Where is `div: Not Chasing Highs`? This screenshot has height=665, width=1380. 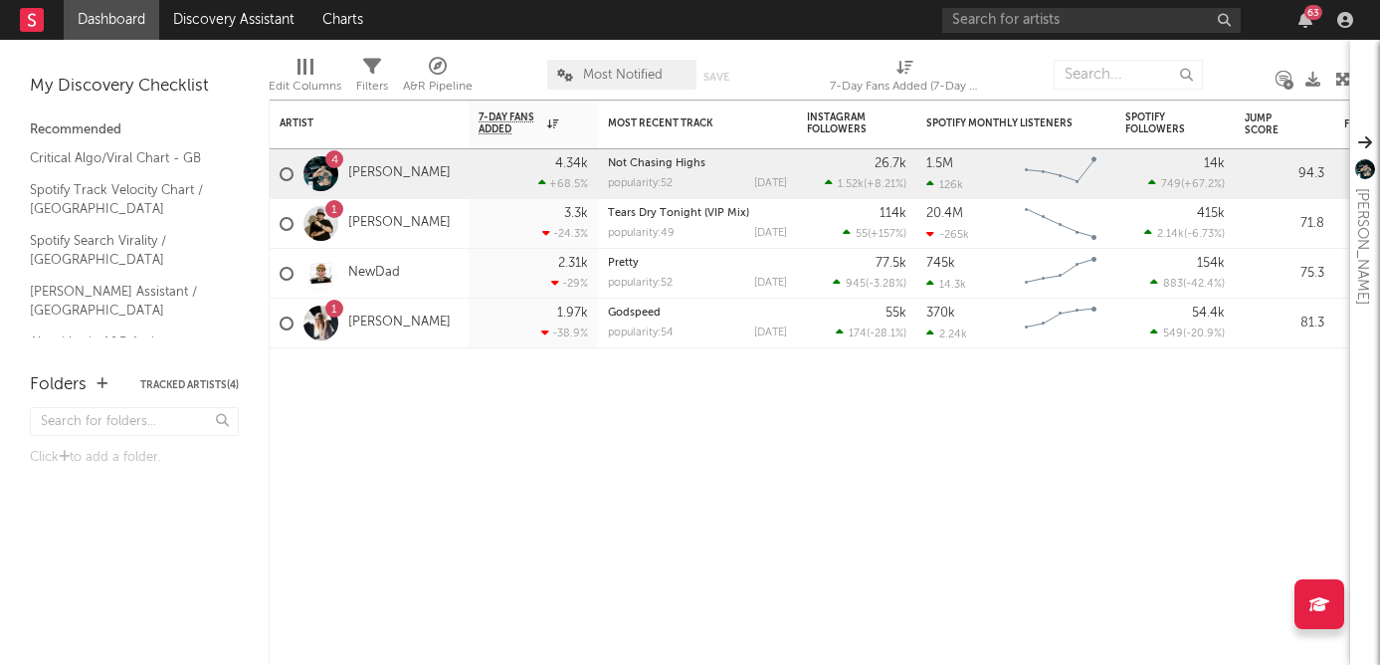
div: Not Chasing Highs is located at coordinates (697, 163).